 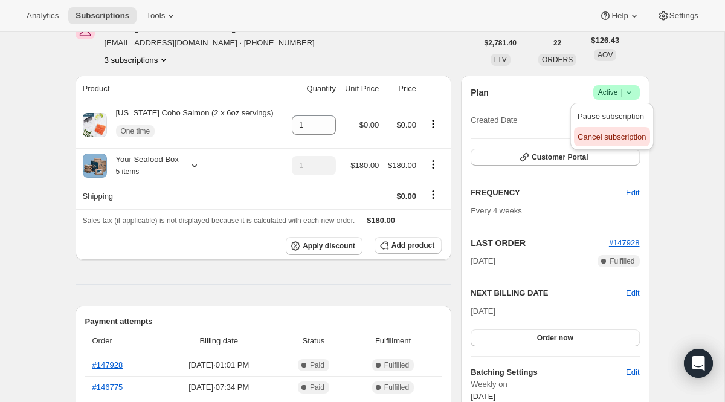 I want to click on span: ORDERS, so click(x=557, y=60).